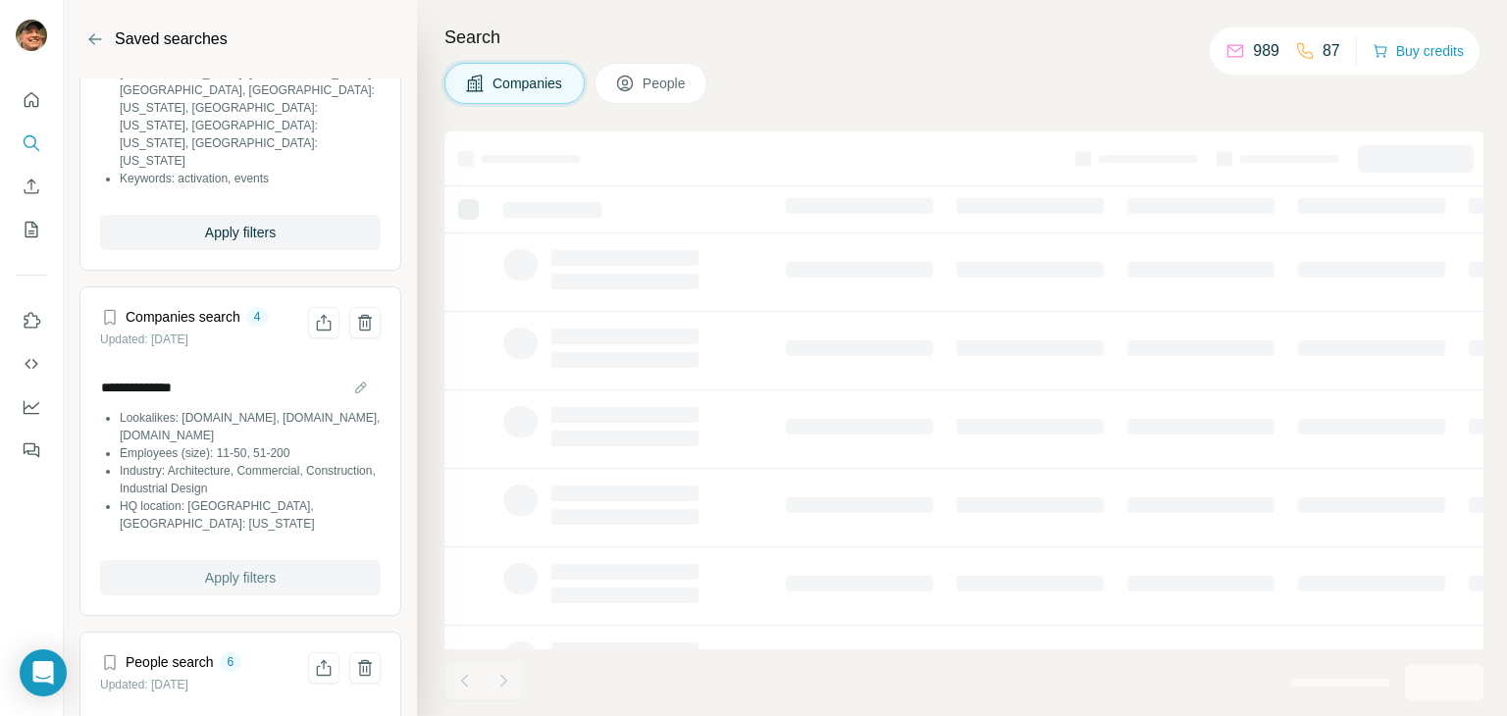 The image size is (1507, 716). I want to click on button: Back, so click(95, 39).